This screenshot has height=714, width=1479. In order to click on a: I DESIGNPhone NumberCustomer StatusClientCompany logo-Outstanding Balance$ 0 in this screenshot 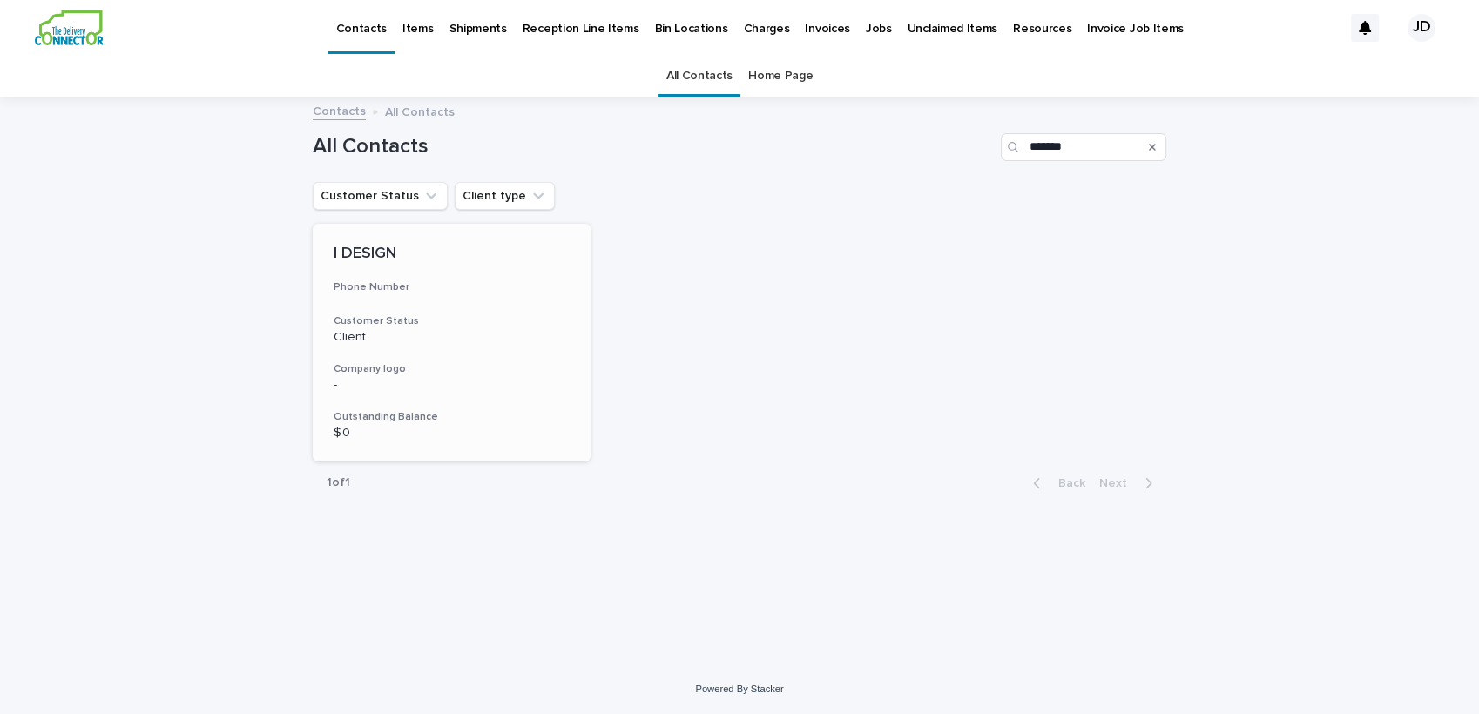, I will do `click(451, 342)`.